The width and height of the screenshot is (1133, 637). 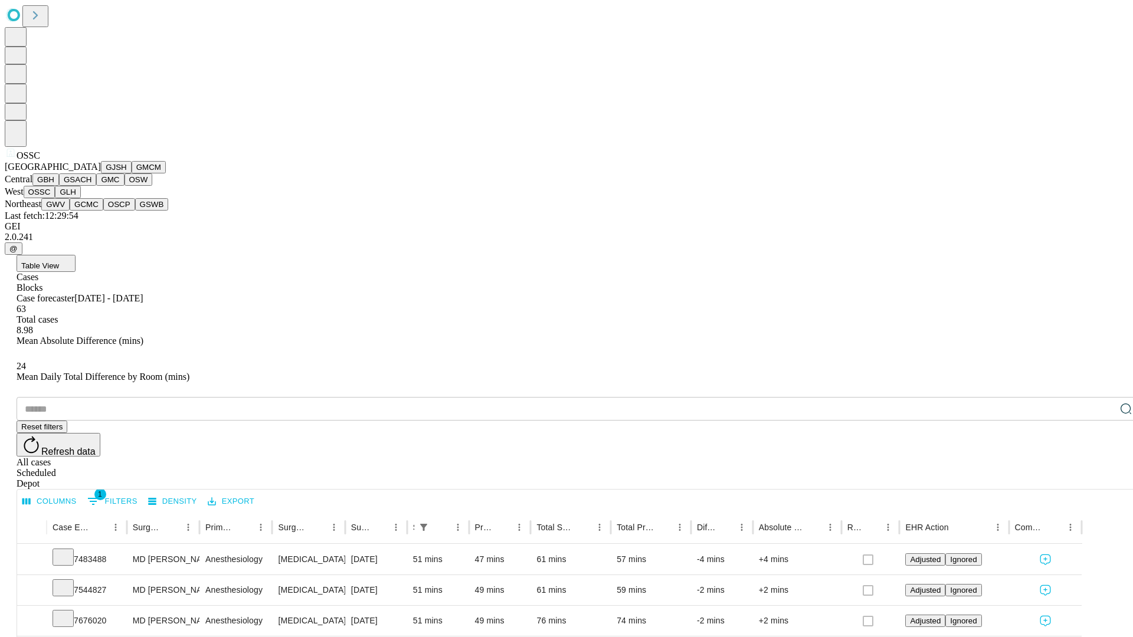 I want to click on div: 1 active filter, so click(x=424, y=527).